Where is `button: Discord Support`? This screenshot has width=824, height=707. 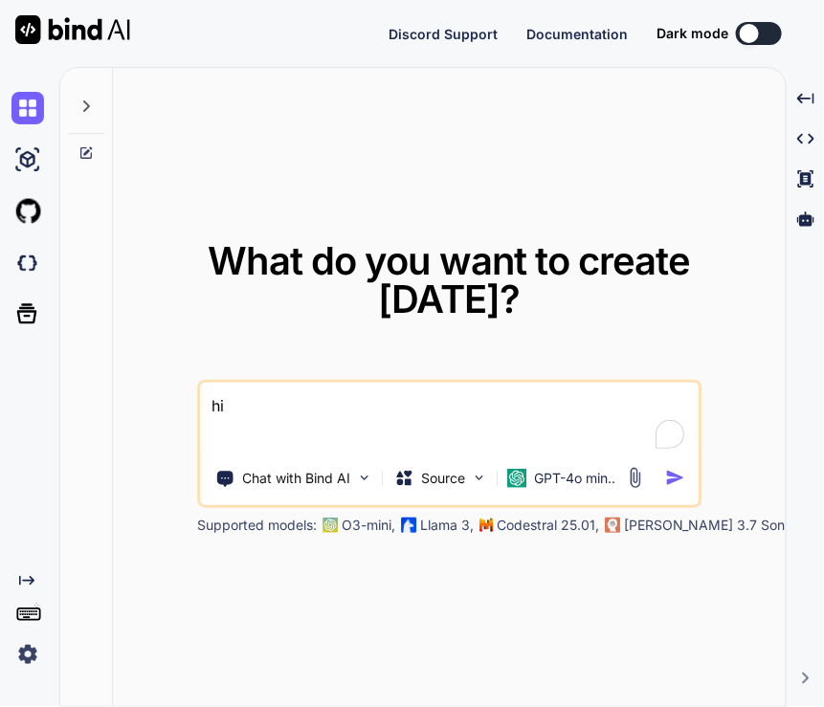
button: Discord Support is located at coordinates (443, 33).